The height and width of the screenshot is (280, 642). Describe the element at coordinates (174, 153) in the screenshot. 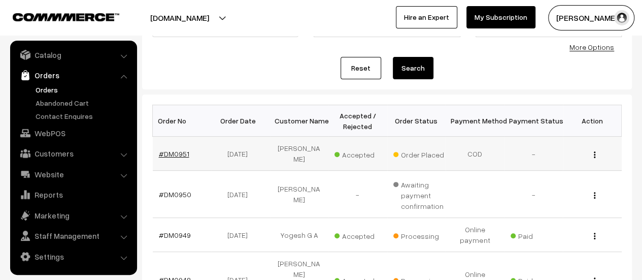

I see `a: #DM0951` at that location.